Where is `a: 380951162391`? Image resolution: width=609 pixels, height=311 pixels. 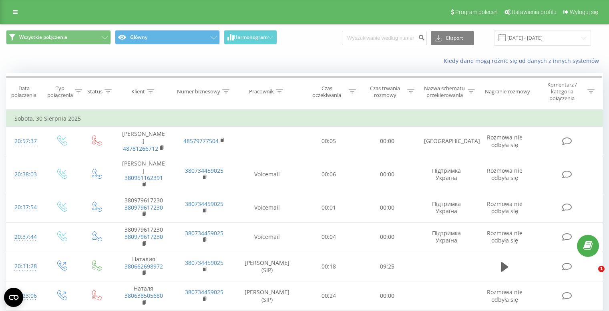 a: 380951162391 is located at coordinates (144, 177).